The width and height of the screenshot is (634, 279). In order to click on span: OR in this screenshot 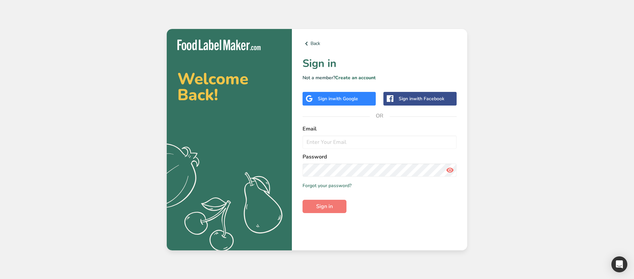, I will do `click(380, 116)`.